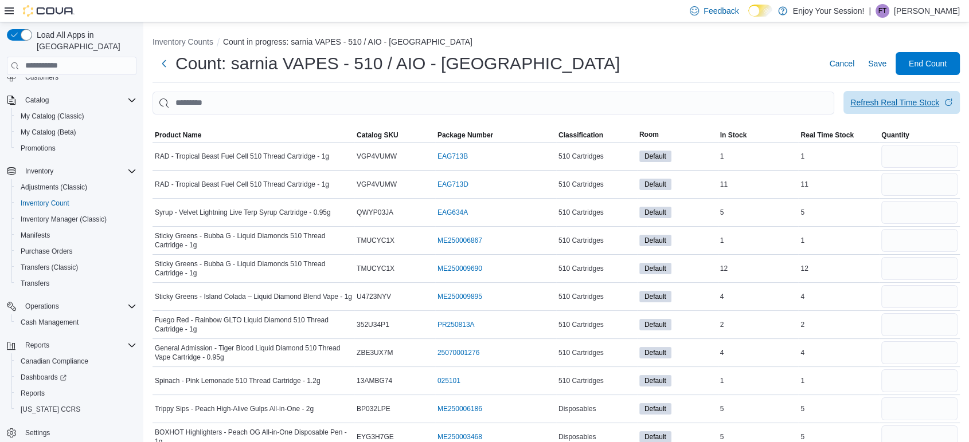 The width and height of the screenshot is (969, 442). I want to click on button: Classification, so click(596, 135).